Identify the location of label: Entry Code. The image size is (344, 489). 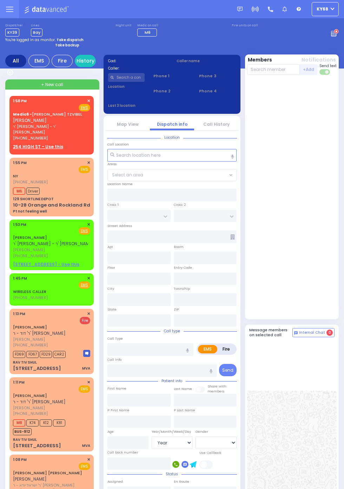
(183, 267).